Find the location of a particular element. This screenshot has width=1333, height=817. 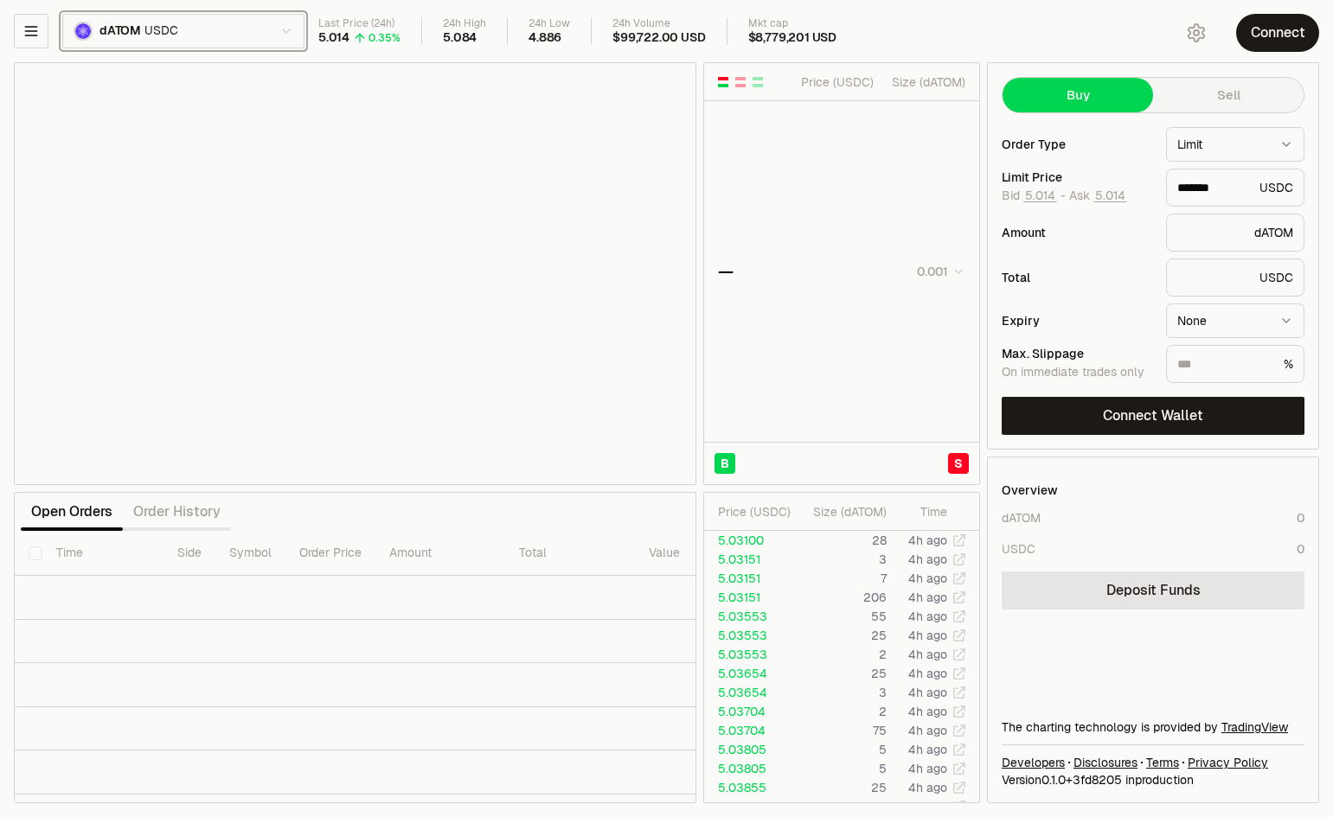

span: B is located at coordinates (725, 464).